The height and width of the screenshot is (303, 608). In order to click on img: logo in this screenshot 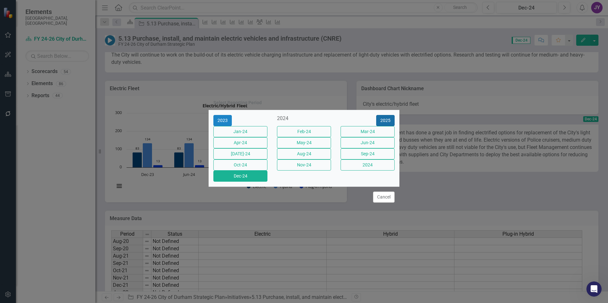, I will do `click(31, 17)`.